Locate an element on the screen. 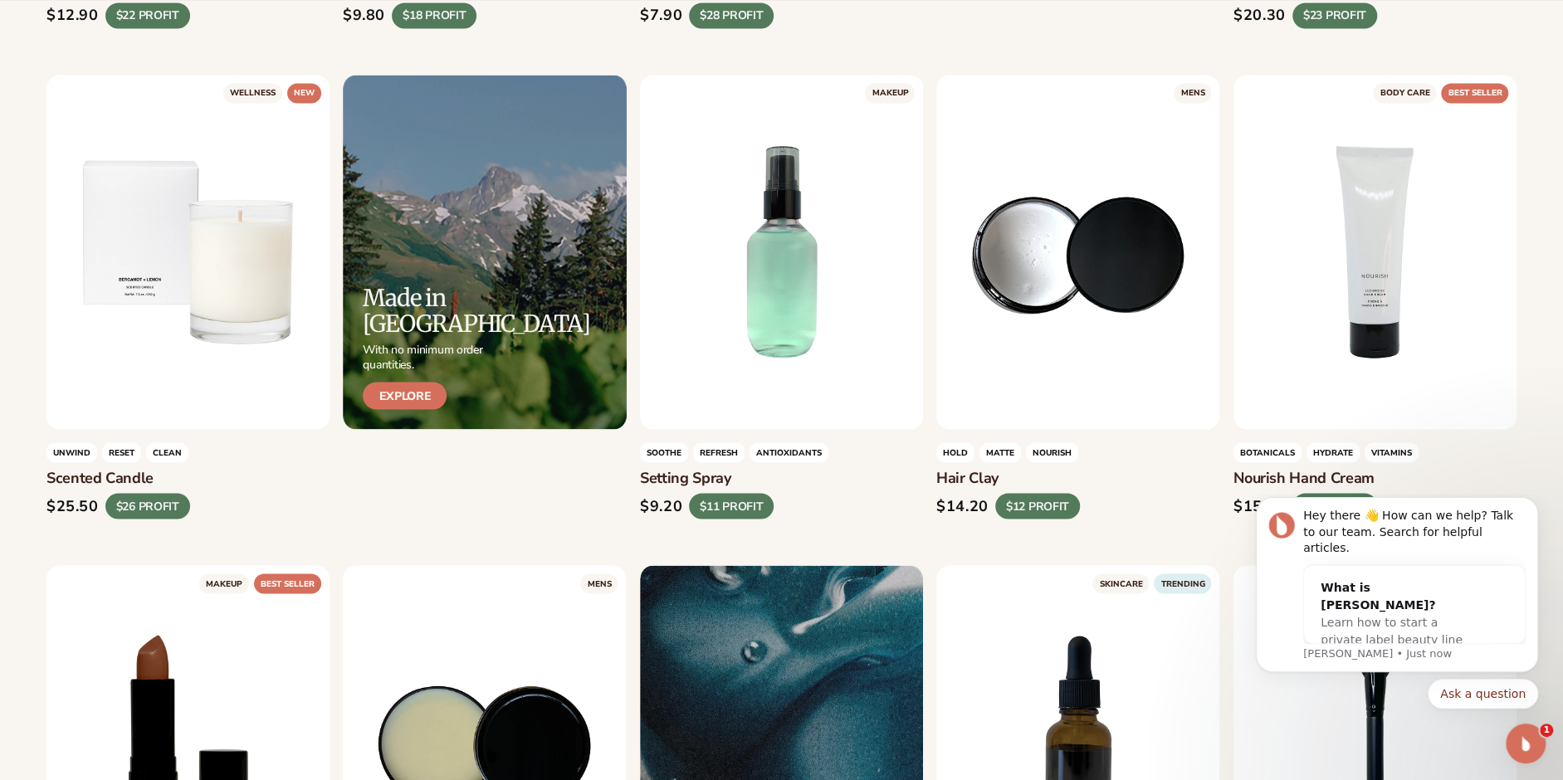  h3: Hair clay is located at coordinates (1077, 478).